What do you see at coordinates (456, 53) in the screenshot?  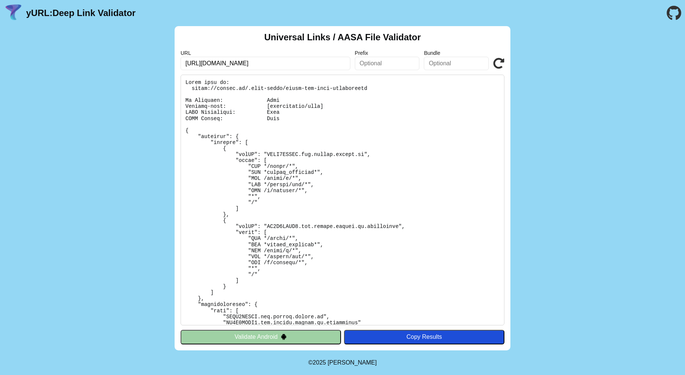 I see `label: Bundle` at bounding box center [456, 53].